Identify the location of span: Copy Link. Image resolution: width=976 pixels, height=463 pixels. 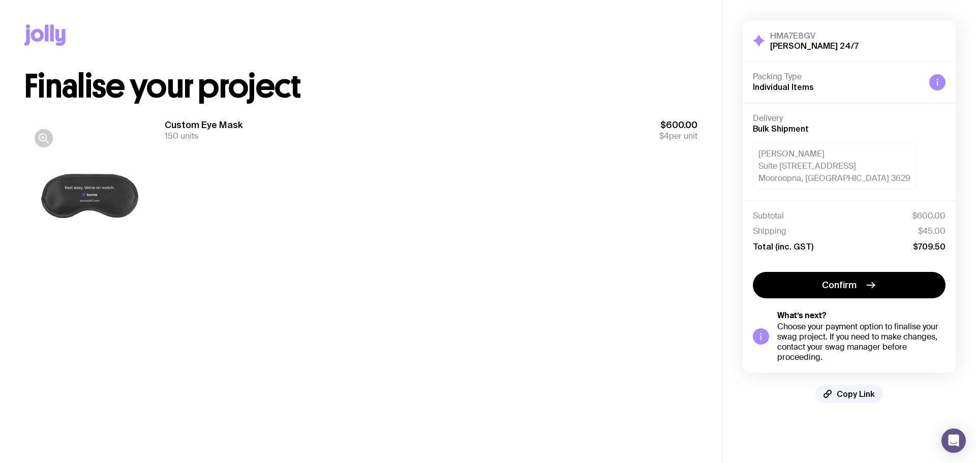
(855, 394).